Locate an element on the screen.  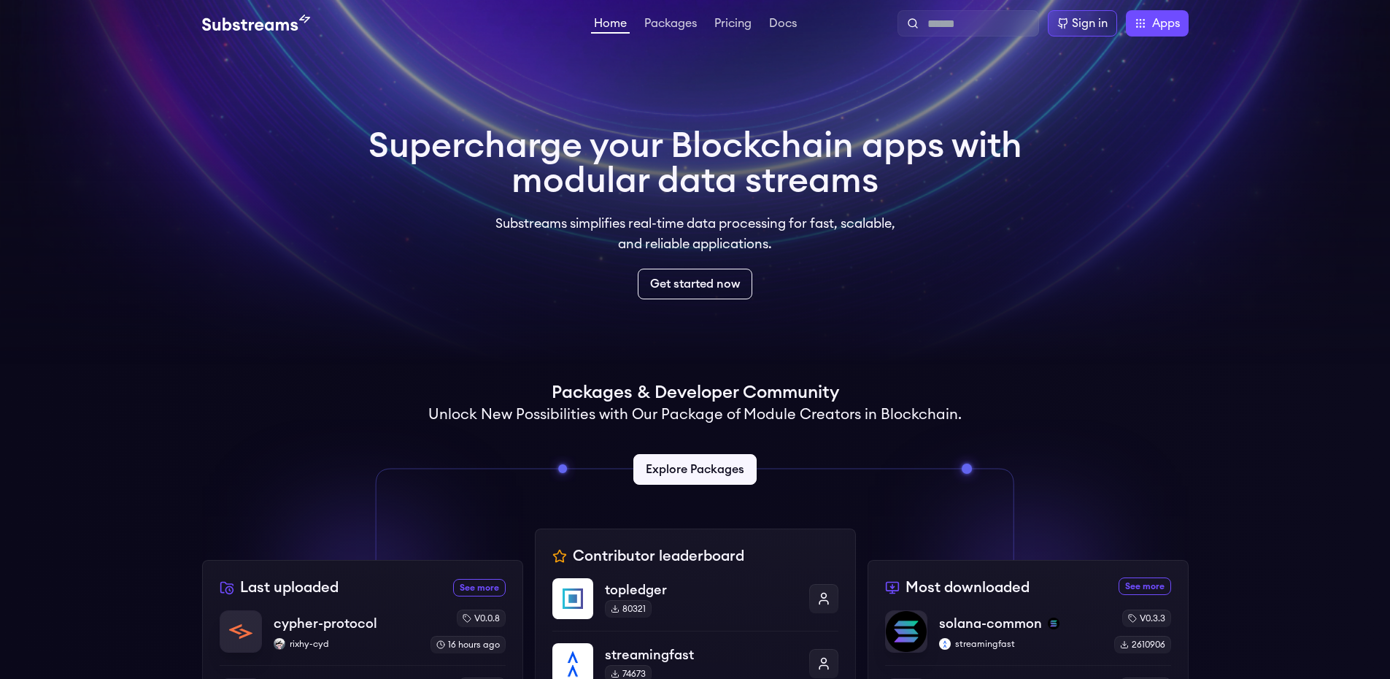
img: Substream's logo is located at coordinates (256, 23).